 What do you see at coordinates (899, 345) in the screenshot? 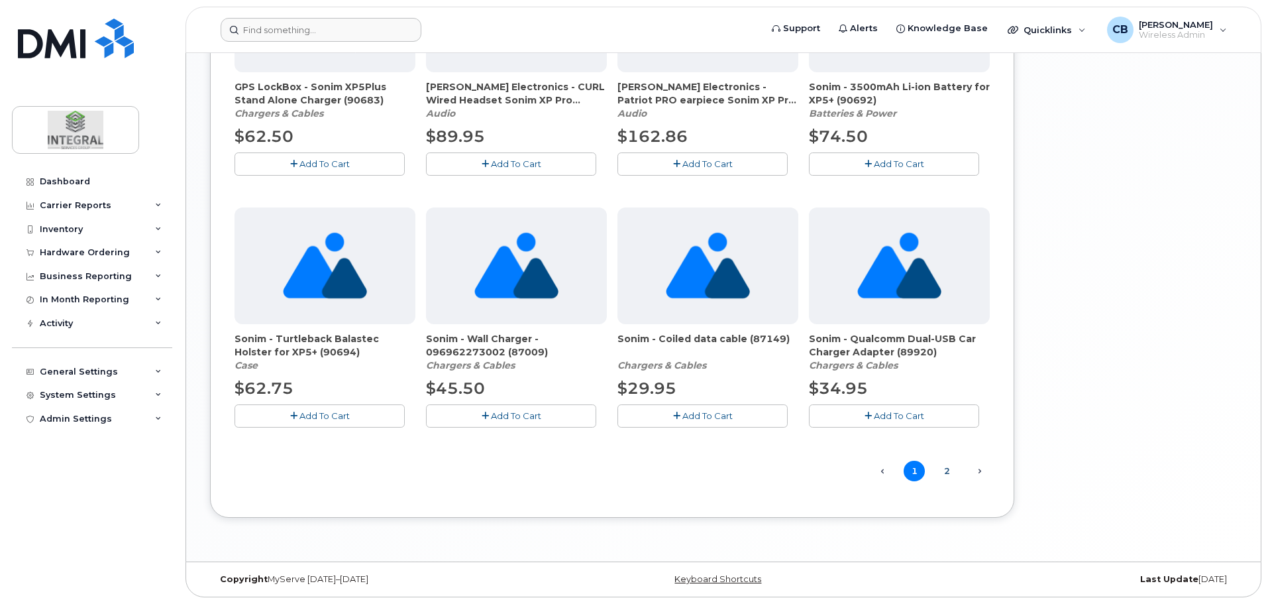
I see `span: Sonim - Qualcomm Dual-USB Car Charger Adapter (89920)` at bounding box center [899, 345].